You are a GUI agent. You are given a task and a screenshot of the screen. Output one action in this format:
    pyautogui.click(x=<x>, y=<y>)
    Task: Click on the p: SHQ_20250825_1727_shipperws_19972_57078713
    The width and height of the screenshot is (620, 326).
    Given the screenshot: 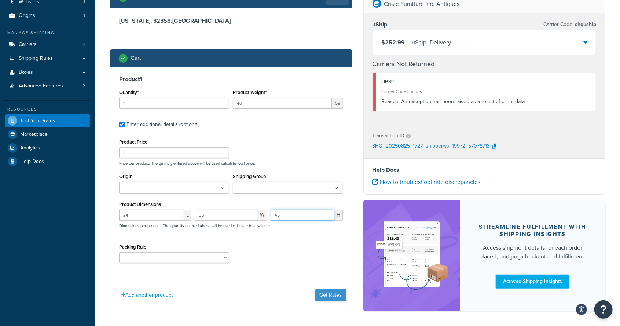 What is the action you would take?
    pyautogui.click(x=431, y=146)
    